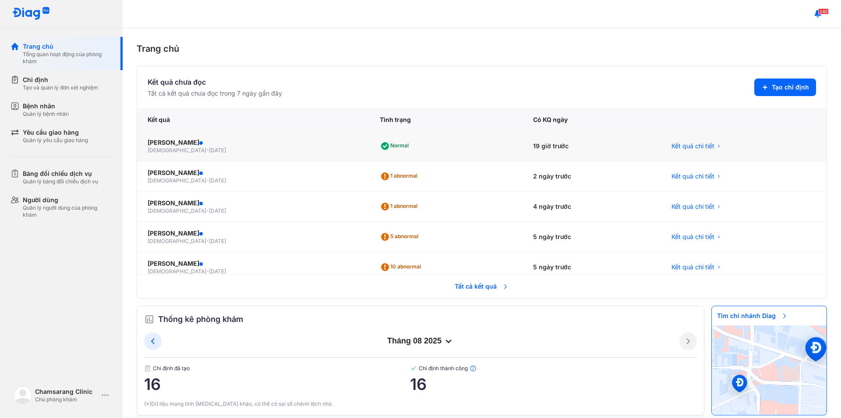 The image size is (841, 418). Describe the element at coordinates (60, 88) in the screenshot. I see `div: Tạo và quản lý đơn xét nghiệm` at that location.